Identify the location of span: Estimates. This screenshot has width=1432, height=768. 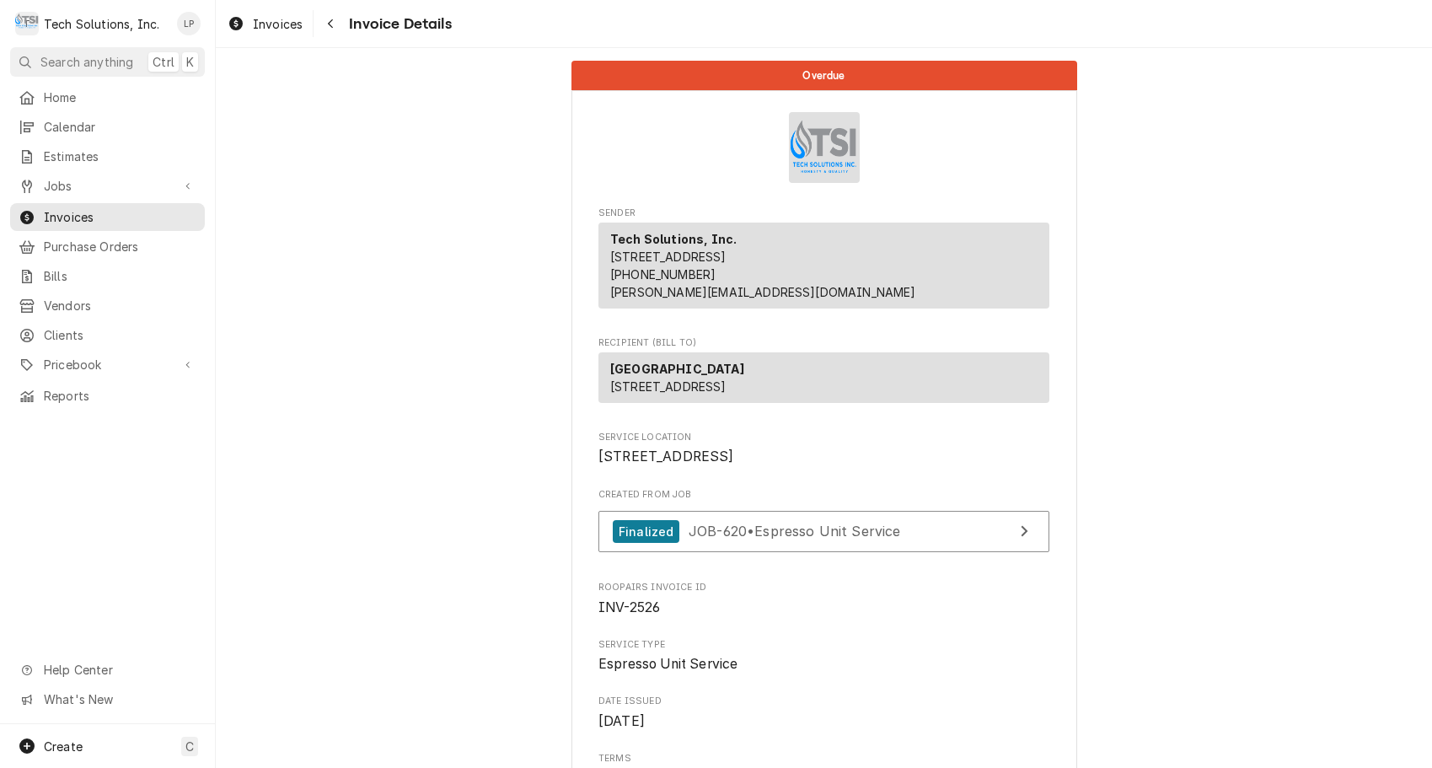
(120, 156).